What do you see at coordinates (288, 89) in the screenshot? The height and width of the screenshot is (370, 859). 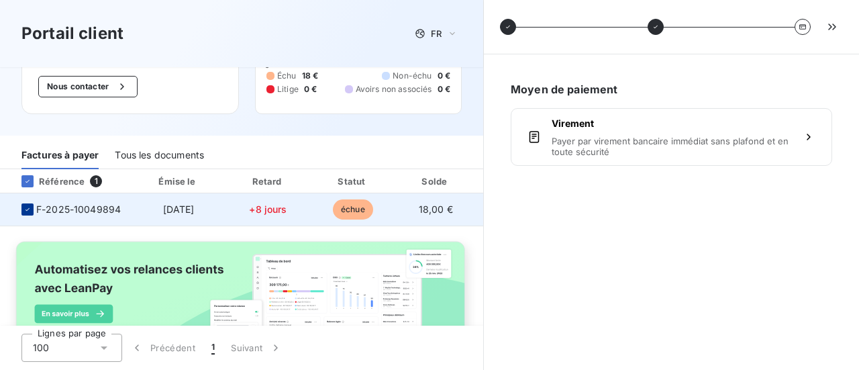 I see `span: Litige` at bounding box center [288, 89].